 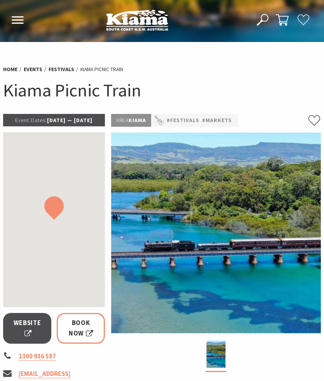 I want to click on p: Kiama, so click(x=131, y=120).